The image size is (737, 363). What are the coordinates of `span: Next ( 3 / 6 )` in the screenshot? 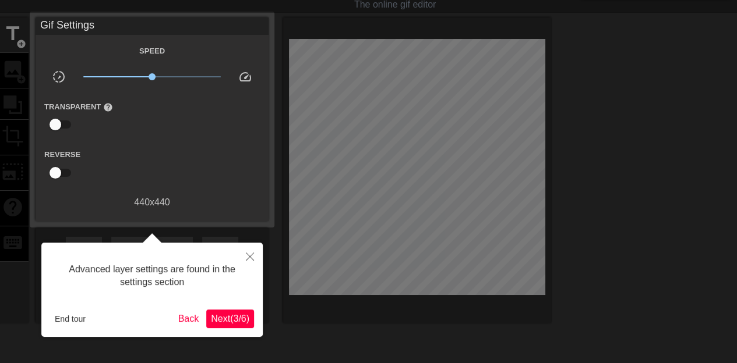 It's located at (230, 318).